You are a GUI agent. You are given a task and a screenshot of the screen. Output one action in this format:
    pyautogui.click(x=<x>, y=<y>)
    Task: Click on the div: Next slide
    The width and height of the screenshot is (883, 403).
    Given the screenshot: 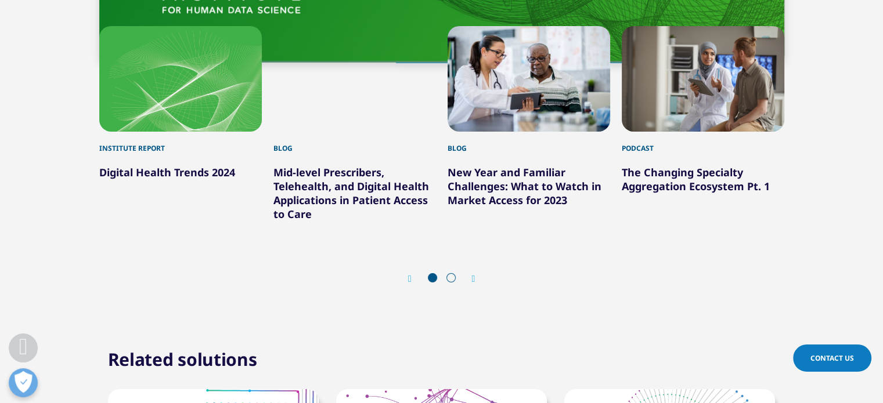 What is the action you would take?
    pyautogui.click(x=468, y=279)
    